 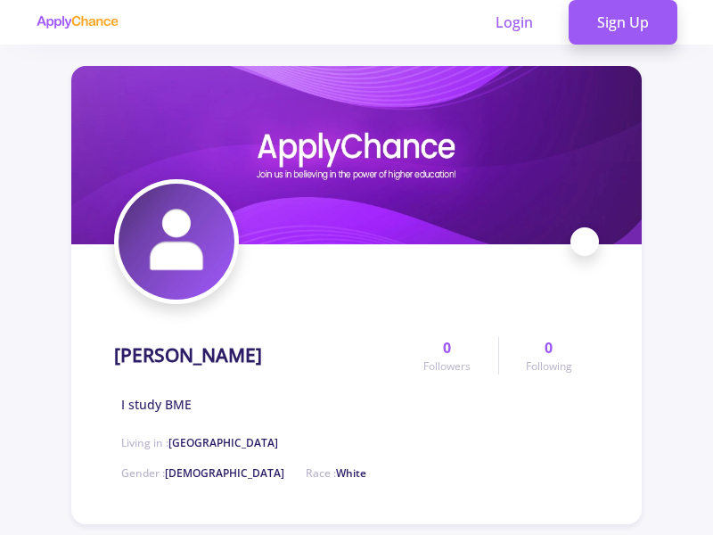 What do you see at coordinates (156, 404) in the screenshot?
I see `span: I study BME` at bounding box center [156, 404].